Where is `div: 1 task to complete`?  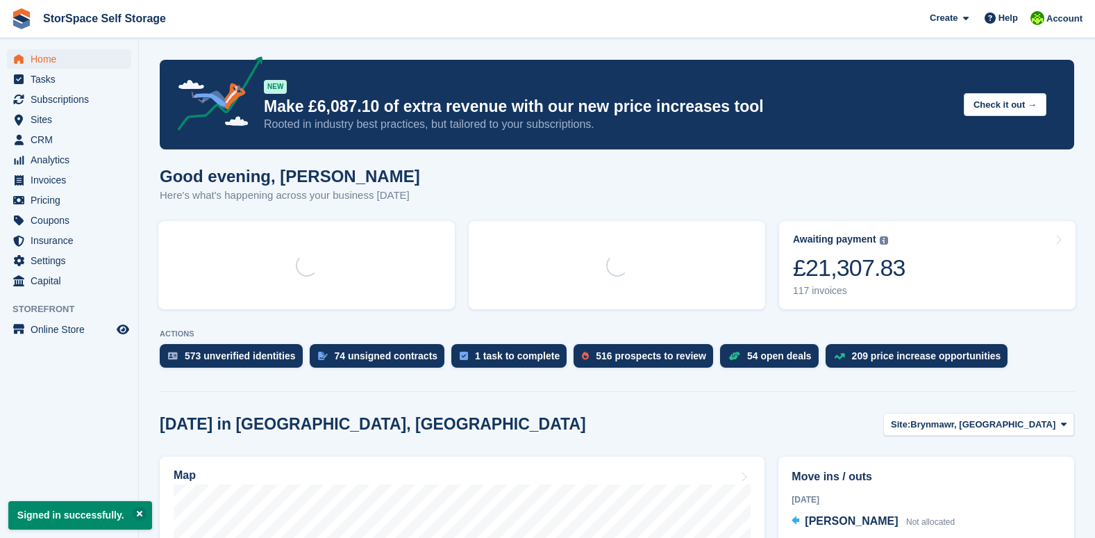
div: 1 task to complete is located at coordinates (517, 356).